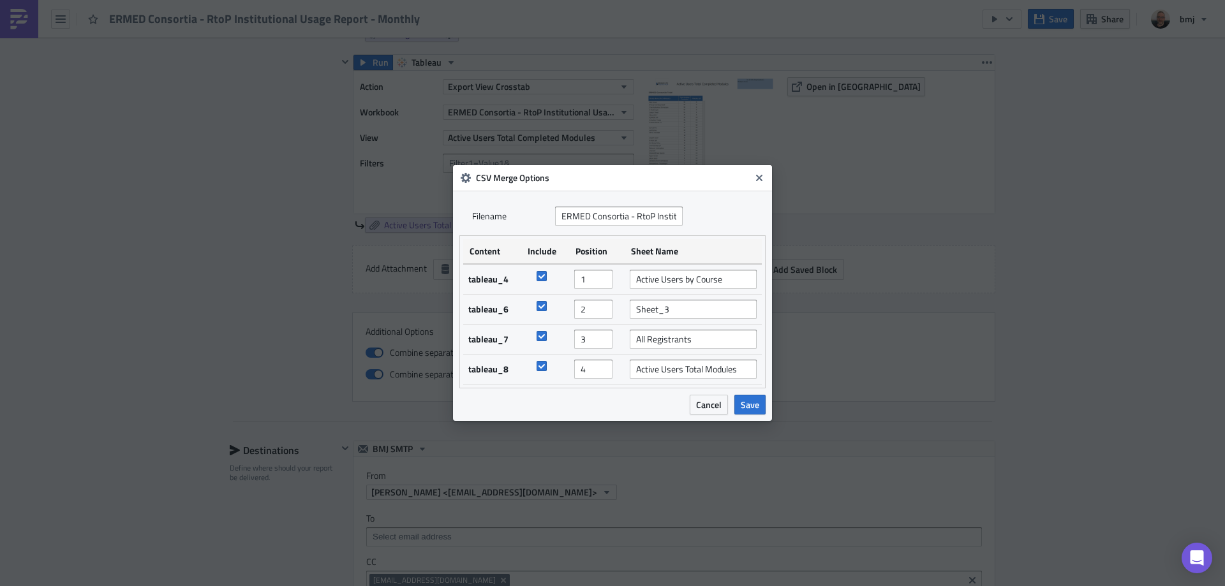 The height and width of the screenshot is (586, 1225). Describe the element at coordinates (492, 279) in the screenshot. I see `td: tableau_4` at that location.